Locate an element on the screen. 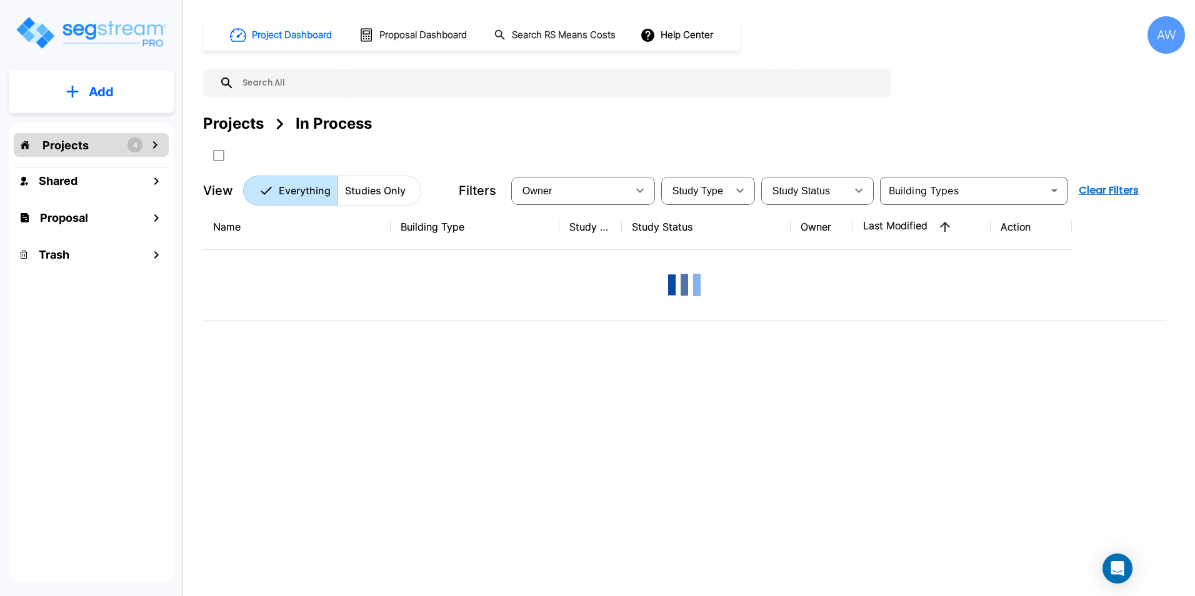 The width and height of the screenshot is (1195, 596). button: Studies Only is located at coordinates (379, 191).